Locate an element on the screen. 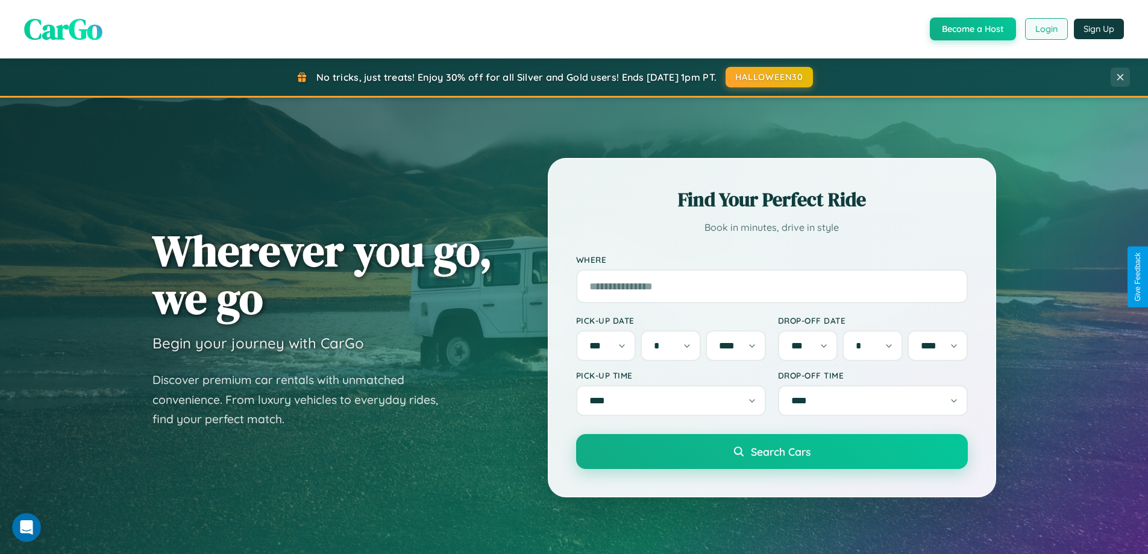 The width and height of the screenshot is (1148, 554). label: Pick-up Date is located at coordinates (671, 320).